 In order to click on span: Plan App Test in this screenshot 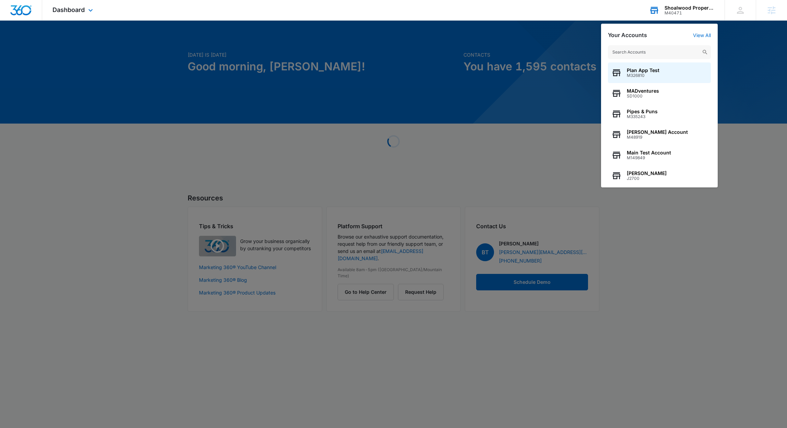, I will do `click(643, 70)`.